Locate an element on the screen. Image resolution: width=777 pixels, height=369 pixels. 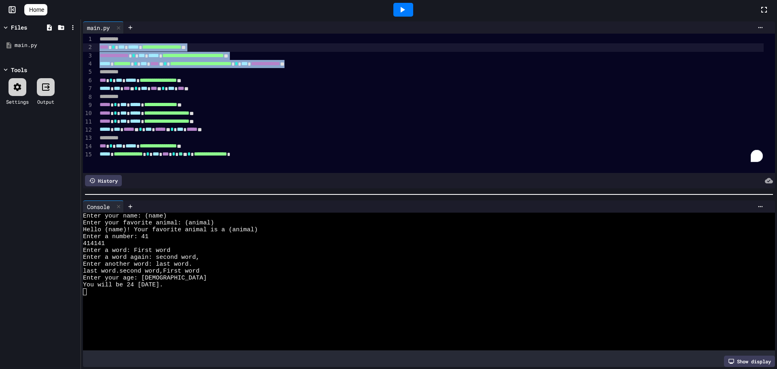
div: Settings is located at coordinates (17, 102).